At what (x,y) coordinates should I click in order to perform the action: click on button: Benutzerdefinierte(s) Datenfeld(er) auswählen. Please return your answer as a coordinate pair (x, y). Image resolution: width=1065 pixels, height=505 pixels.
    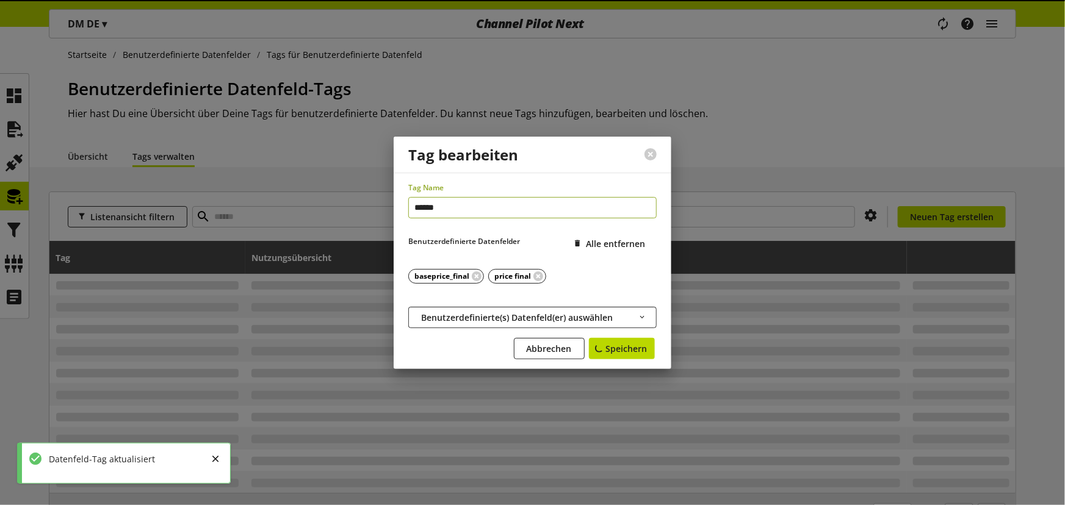
    Looking at the image, I should click on (532, 317).